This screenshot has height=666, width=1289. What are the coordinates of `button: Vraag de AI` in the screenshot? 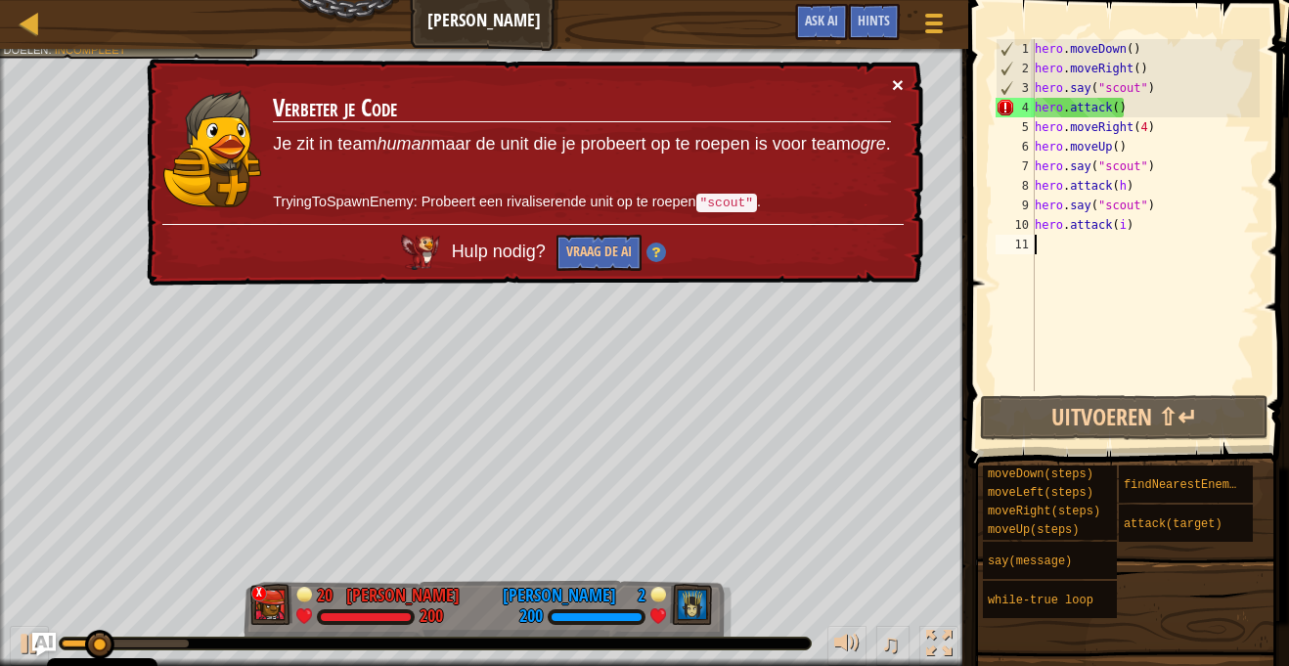 It's located at (598, 252).